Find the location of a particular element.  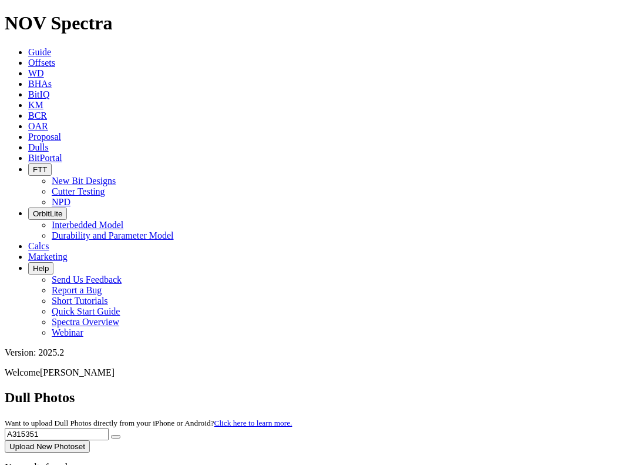

a: Interbedded Model is located at coordinates (88, 224).